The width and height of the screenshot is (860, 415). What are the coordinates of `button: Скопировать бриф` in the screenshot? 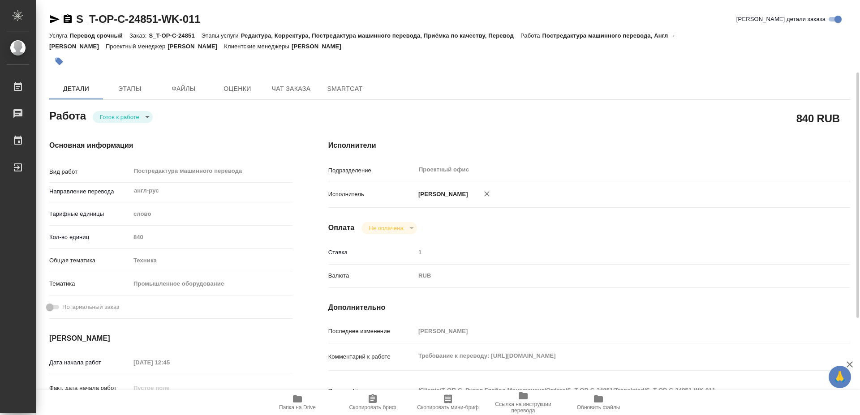 It's located at (373, 403).